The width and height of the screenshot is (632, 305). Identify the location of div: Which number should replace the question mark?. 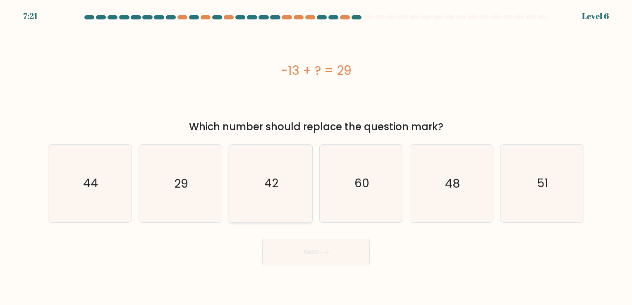
(316, 127).